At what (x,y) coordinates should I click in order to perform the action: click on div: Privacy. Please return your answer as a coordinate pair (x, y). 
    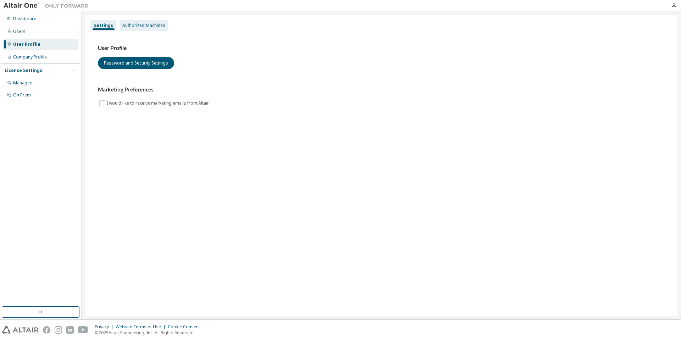
    Looking at the image, I should click on (105, 327).